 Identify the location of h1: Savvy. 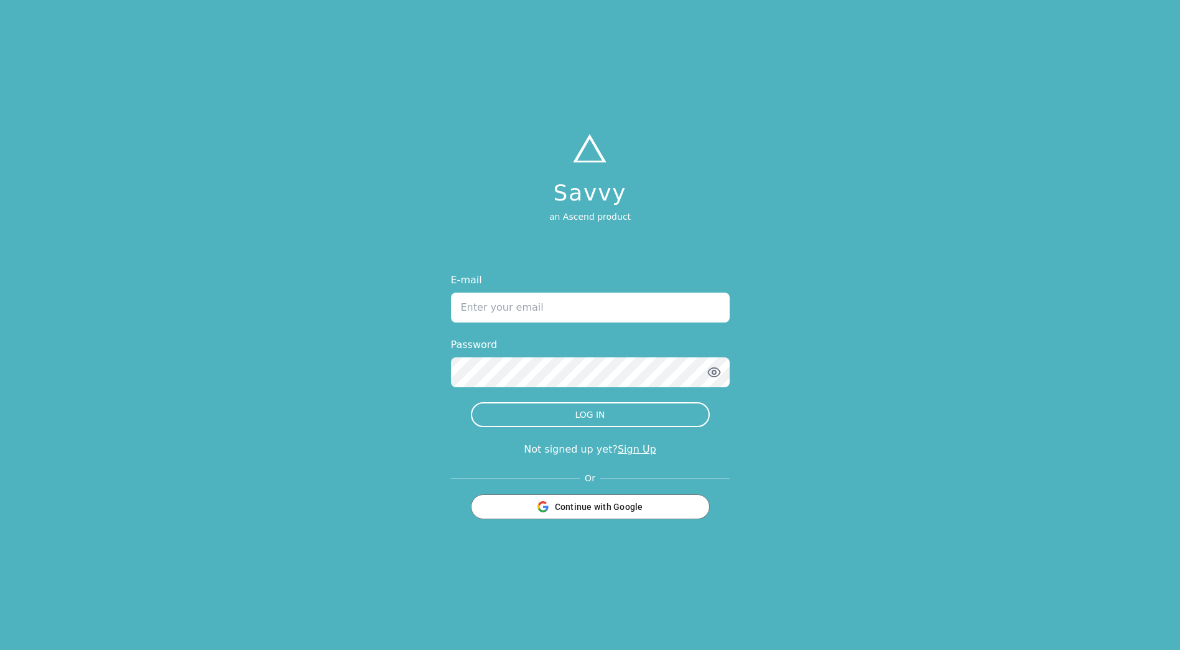
(590, 193).